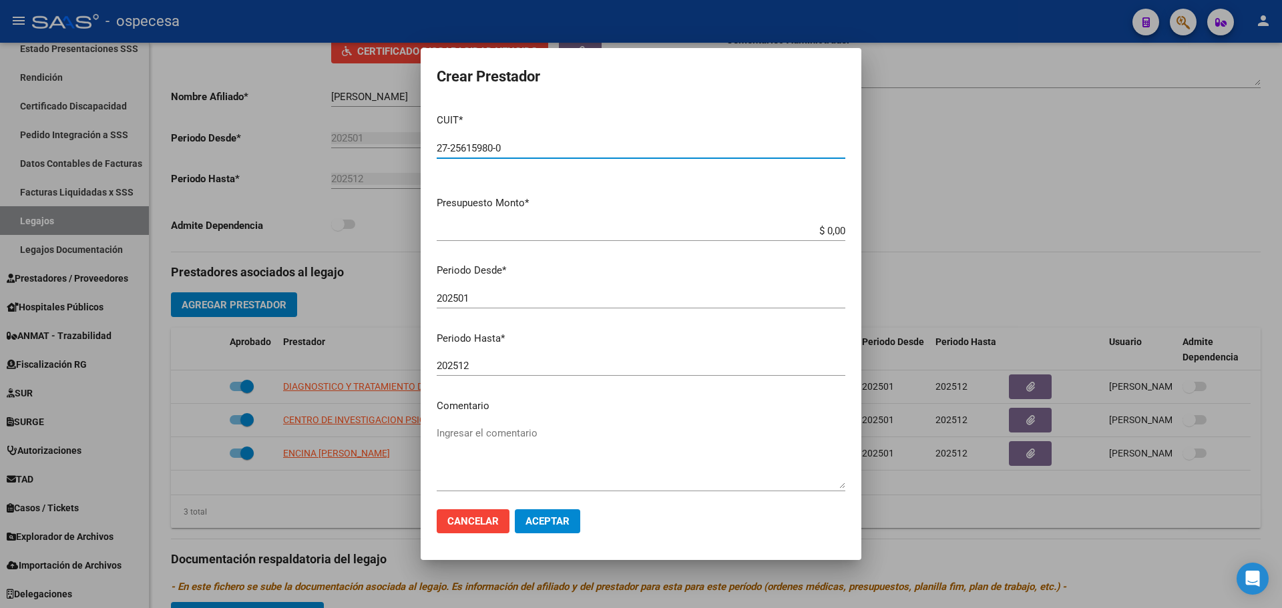 The image size is (1282, 608). Describe the element at coordinates (641, 203) in the screenshot. I see `p: Presupuesto Monto` at that location.